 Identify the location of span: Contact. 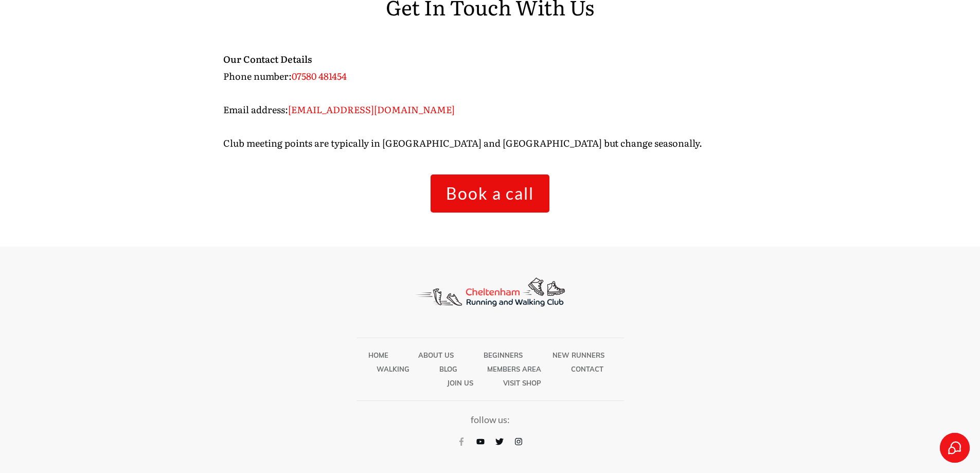
(587, 369).